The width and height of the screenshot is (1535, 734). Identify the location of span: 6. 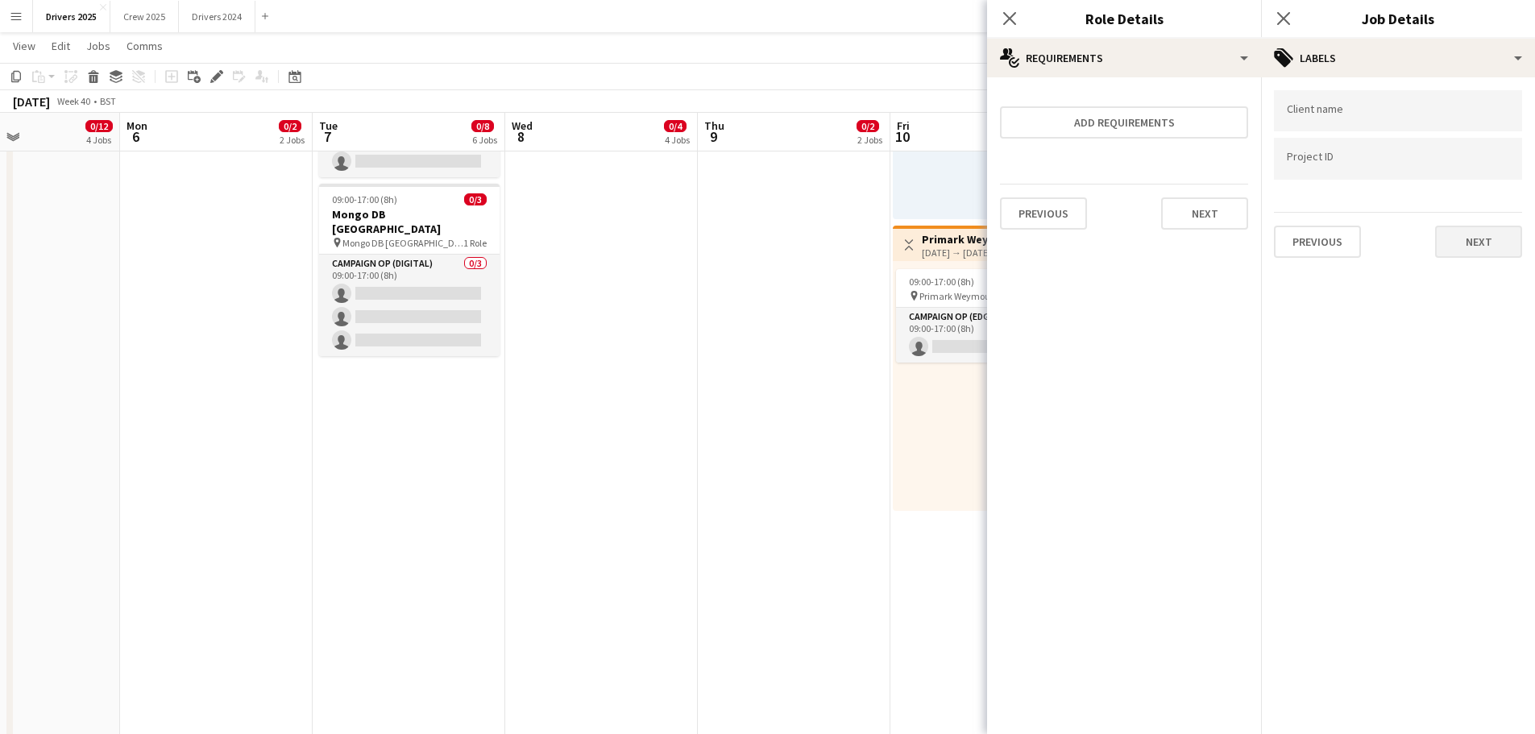
(135, 136).